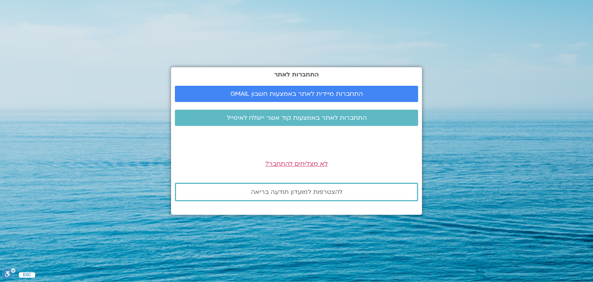  What do you see at coordinates (296, 192) in the screenshot?
I see `a: להצטרפות למועדון תודעה בריאה` at bounding box center [296, 192].